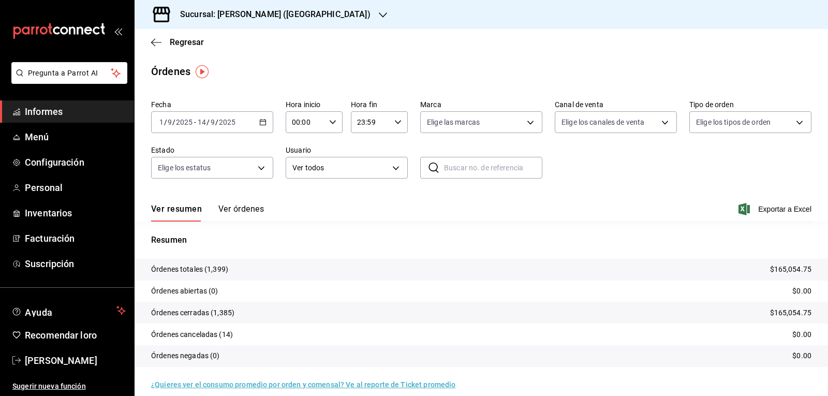 This screenshot has height=396, width=828. Describe the element at coordinates (364, 105) in the screenshot. I see `font: Hora fin` at that location.